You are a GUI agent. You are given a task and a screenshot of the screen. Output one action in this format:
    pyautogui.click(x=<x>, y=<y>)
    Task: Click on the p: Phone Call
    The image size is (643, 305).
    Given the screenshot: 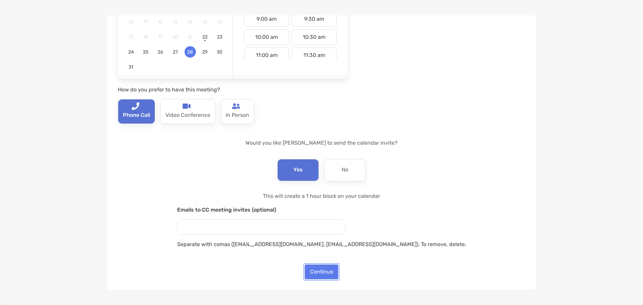 What is the action you would take?
    pyautogui.click(x=136, y=116)
    